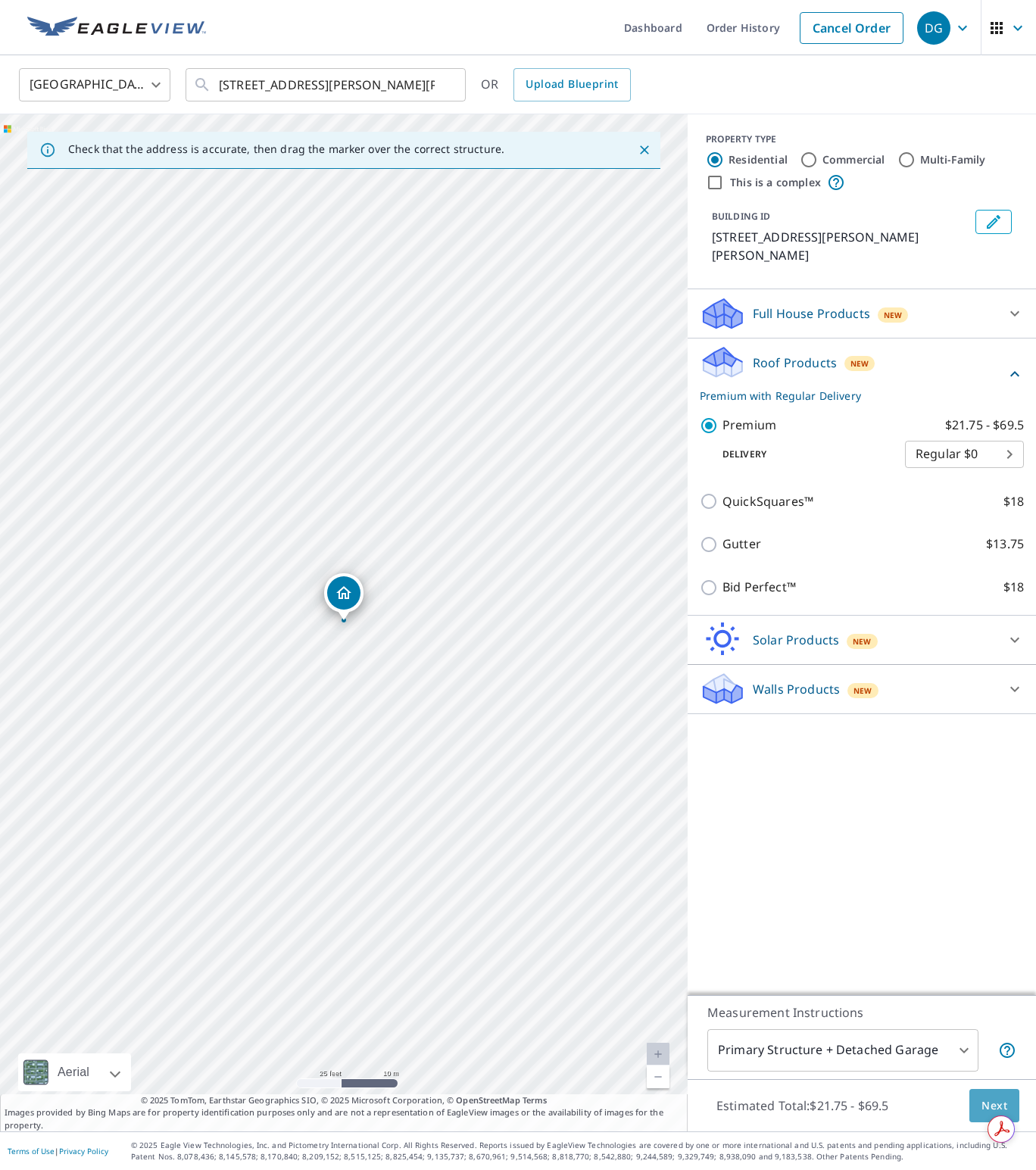 The image size is (1036, 1170). I want to click on p: Measurement Instructions, so click(861, 1013).